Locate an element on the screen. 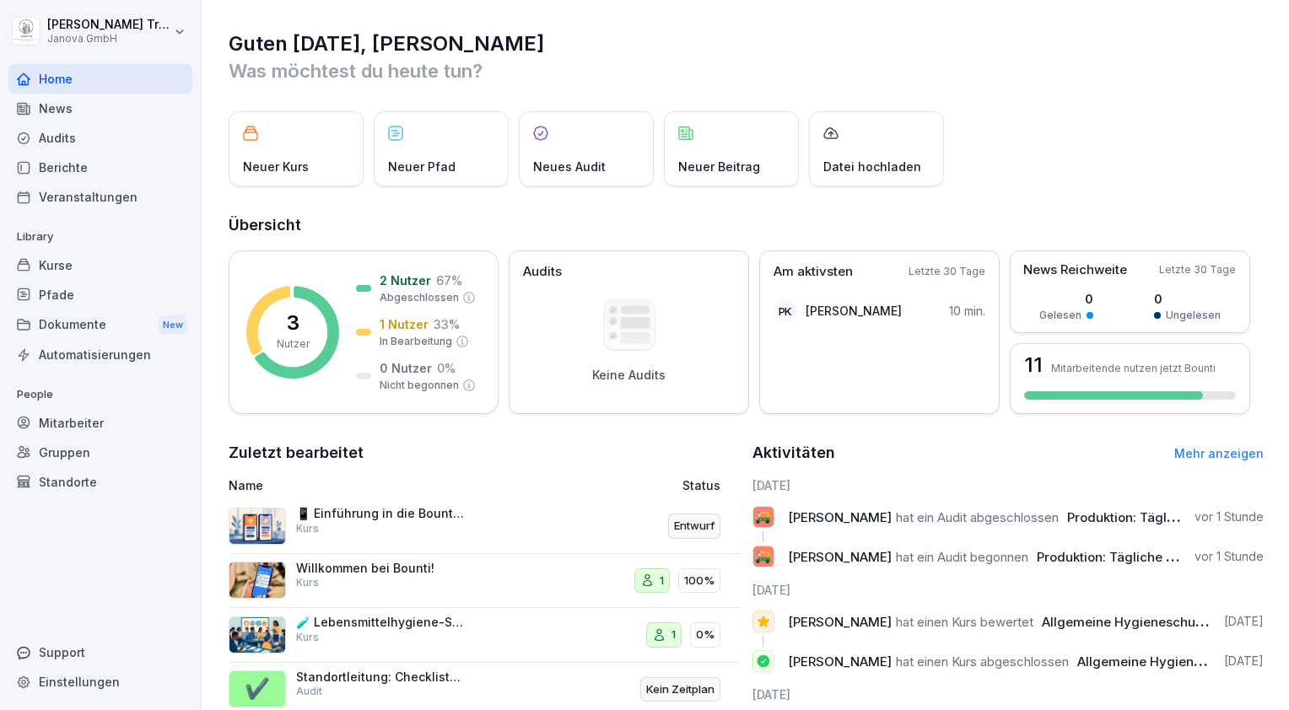  p: 100% is located at coordinates (699, 581).